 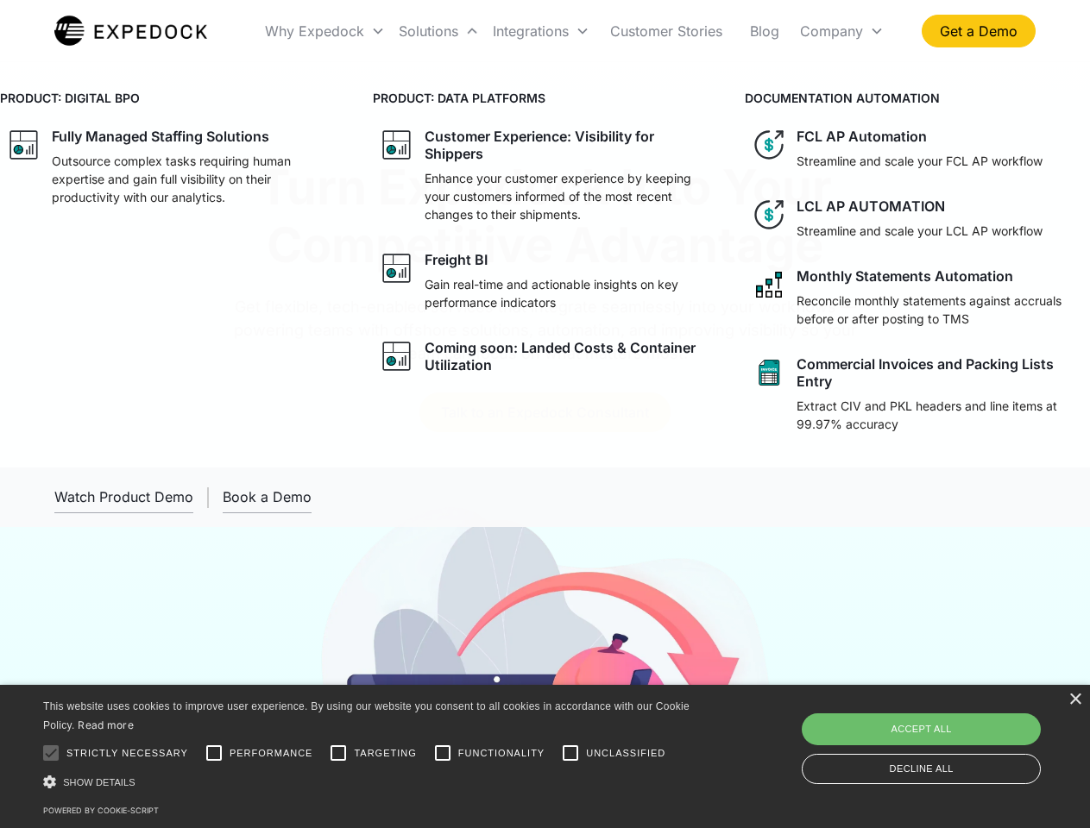 I want to click on a: dollar iconLCL AP AUTOMATIONStreamline and scale your LCL AP workflow, so click(x=917, y=218).